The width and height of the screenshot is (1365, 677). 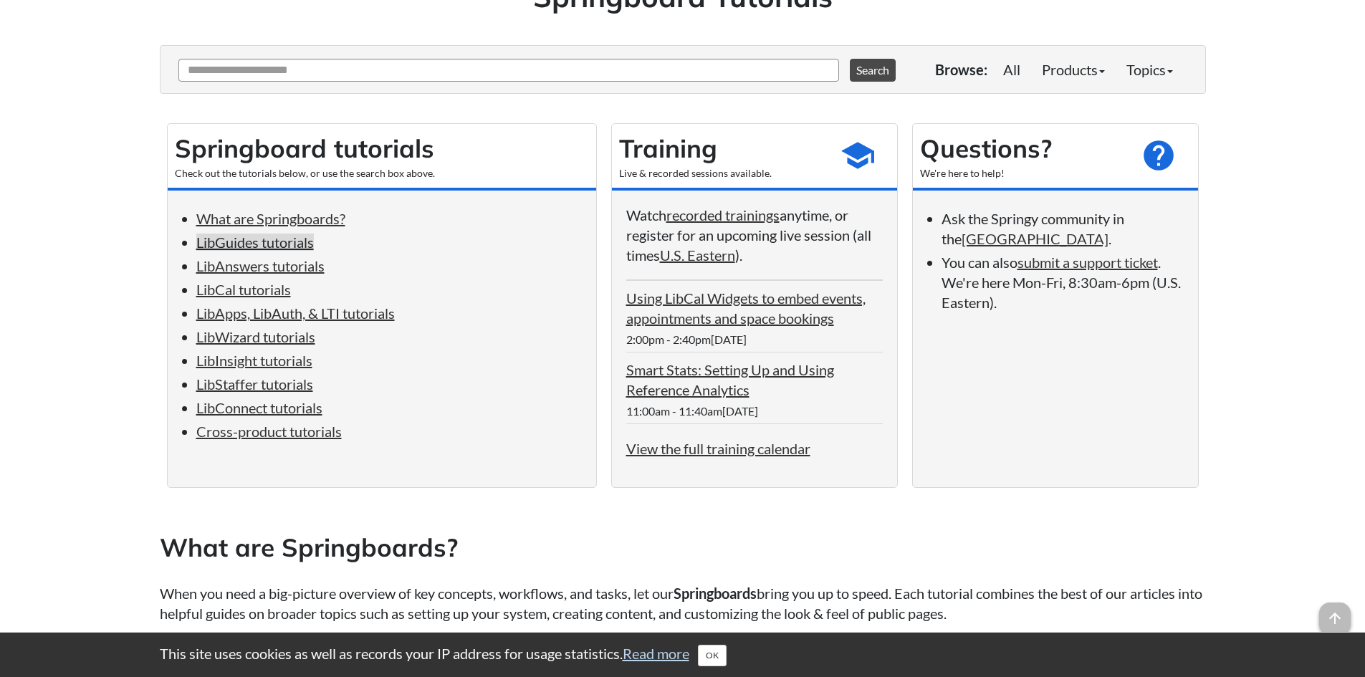 I want to click on p: Browse:, so click(x=961, y=69).